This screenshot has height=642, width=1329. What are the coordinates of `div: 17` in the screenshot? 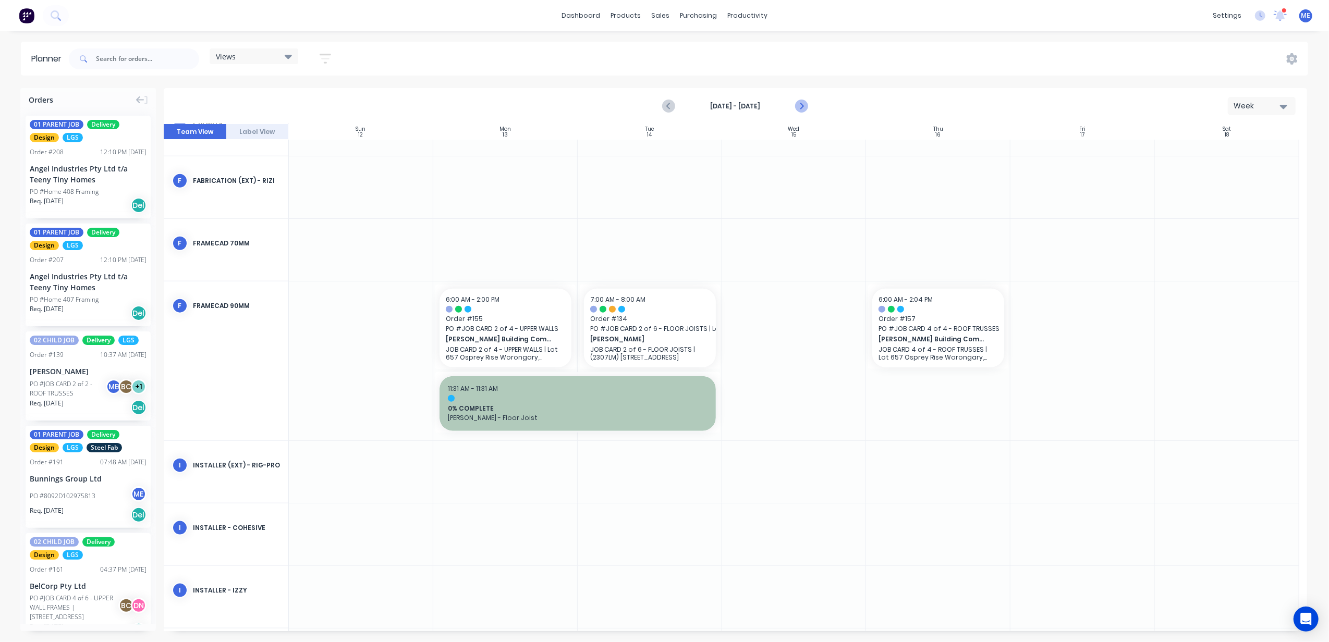 It's located at (1083, 135).